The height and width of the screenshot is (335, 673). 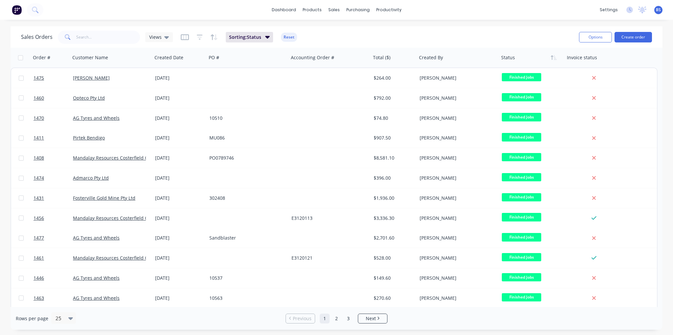 What do you see at coordinates (337, 318) in the screenshot?
I see `ul: Pagination` at bounding box center [337, 318].